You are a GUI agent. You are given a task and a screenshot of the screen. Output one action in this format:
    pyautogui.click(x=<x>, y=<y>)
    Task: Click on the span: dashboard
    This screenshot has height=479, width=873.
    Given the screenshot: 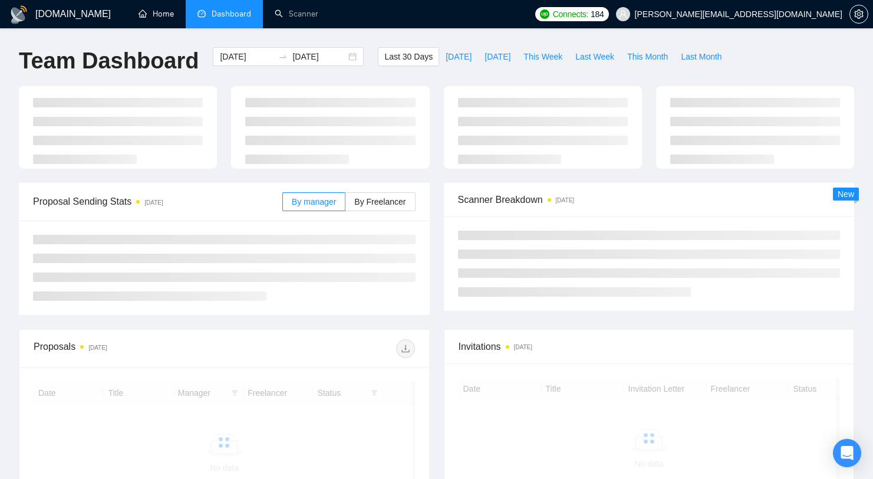 What is the action you would take?
    pyautogui.click(x=202, y=14)
    